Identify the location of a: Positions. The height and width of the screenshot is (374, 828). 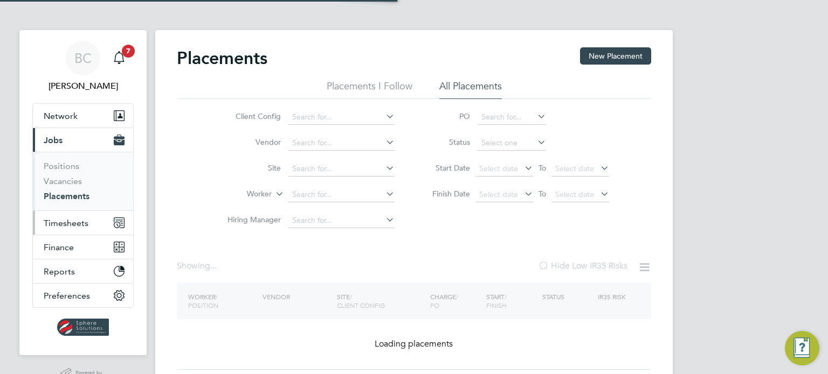
(61, 166).